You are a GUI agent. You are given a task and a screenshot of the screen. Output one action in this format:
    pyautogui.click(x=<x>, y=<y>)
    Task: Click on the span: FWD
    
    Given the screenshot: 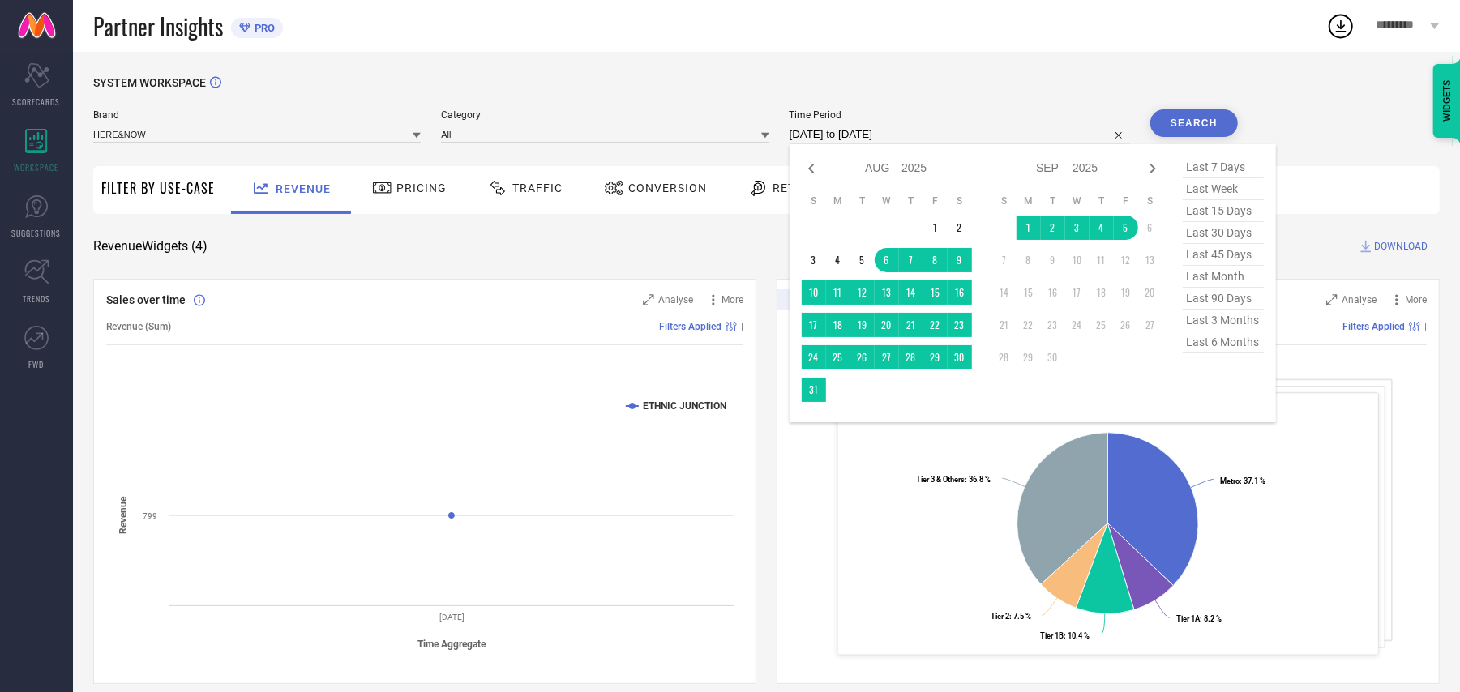 What is the action you would take?
    pyautogui.click(x=36, y=364)
    